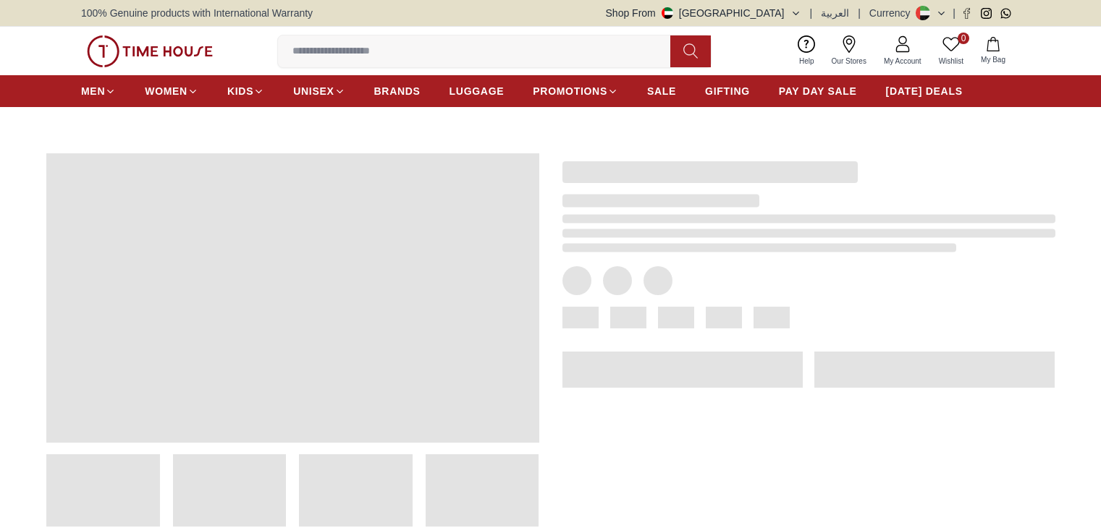  I want to click on span: PAY DAY SALE, so click(818, 91).